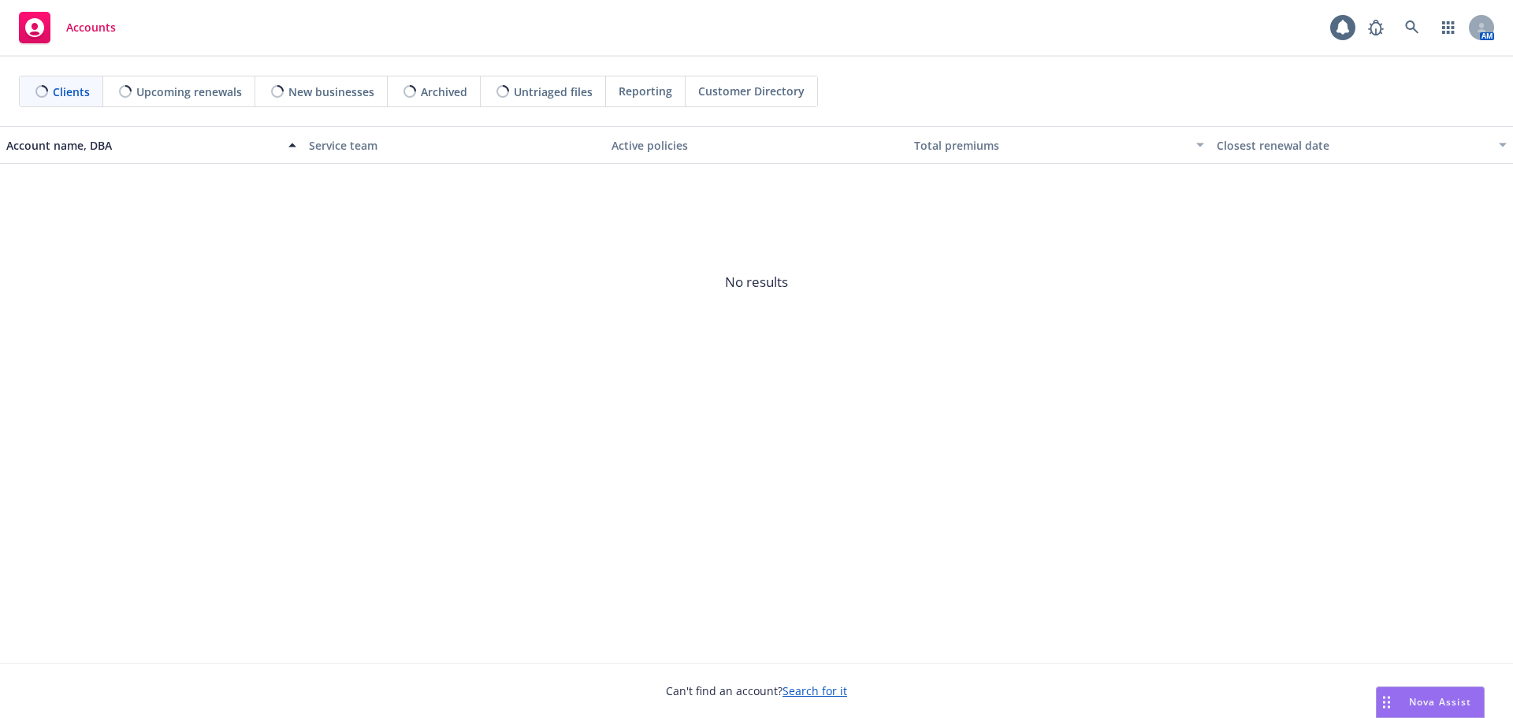  What do you see at coordinates (1440, 701) in the screenshot?
I see `span: Nova Assist` at bounding box center [1440, 701].